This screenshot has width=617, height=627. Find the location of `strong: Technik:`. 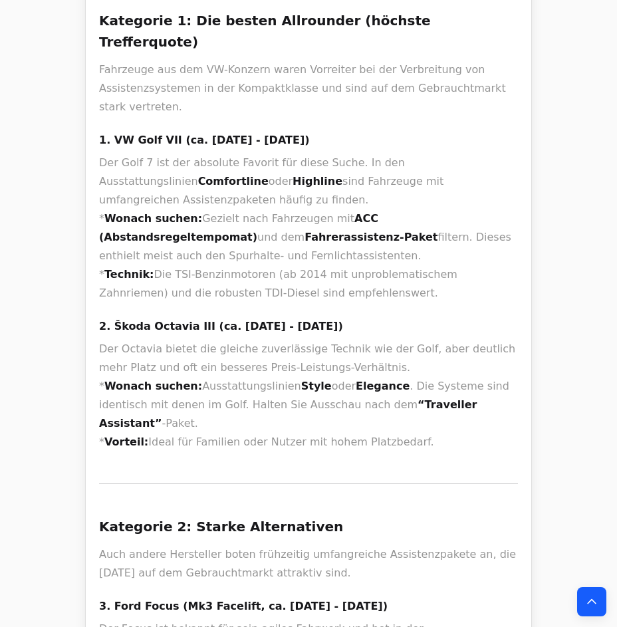

strong: Technik: is located at coordinates (129, 274).